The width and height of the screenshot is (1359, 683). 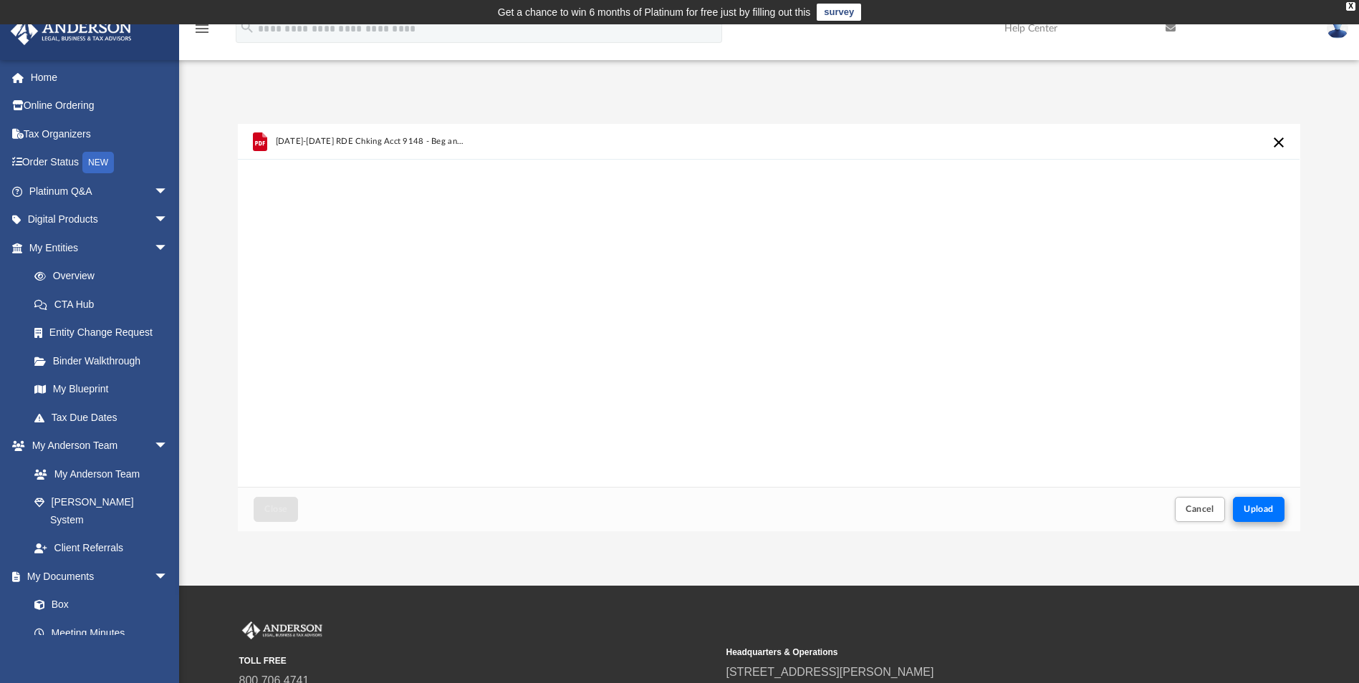 I want to click on a: Overview, so click(x=105, y=276).